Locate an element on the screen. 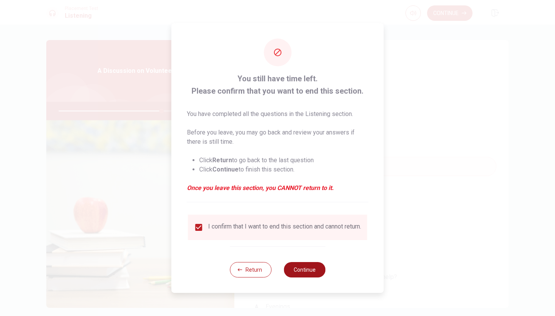 The width and height of the screenshot is (555, 316). li: Click to go back to the last question is located at coordinates (284, 160).